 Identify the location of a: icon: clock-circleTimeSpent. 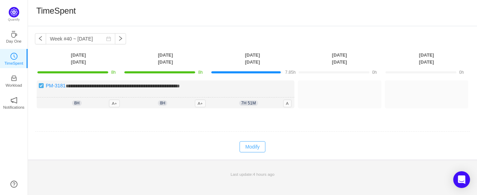
(14, 58).